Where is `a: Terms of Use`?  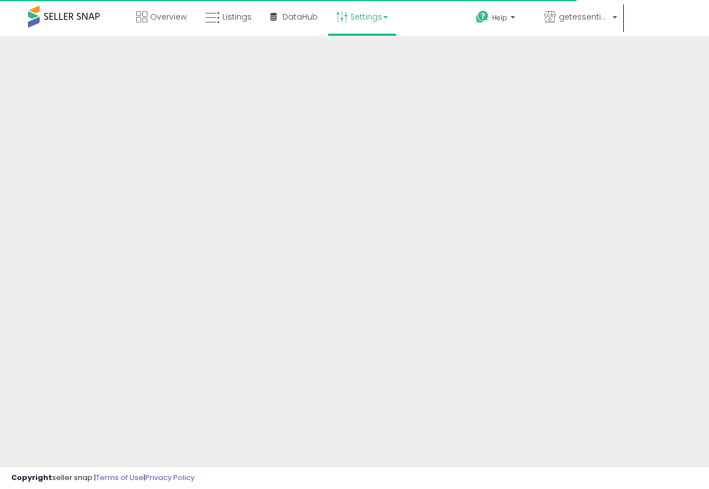
a: Terms of Use is located at coordinates (119, 477).